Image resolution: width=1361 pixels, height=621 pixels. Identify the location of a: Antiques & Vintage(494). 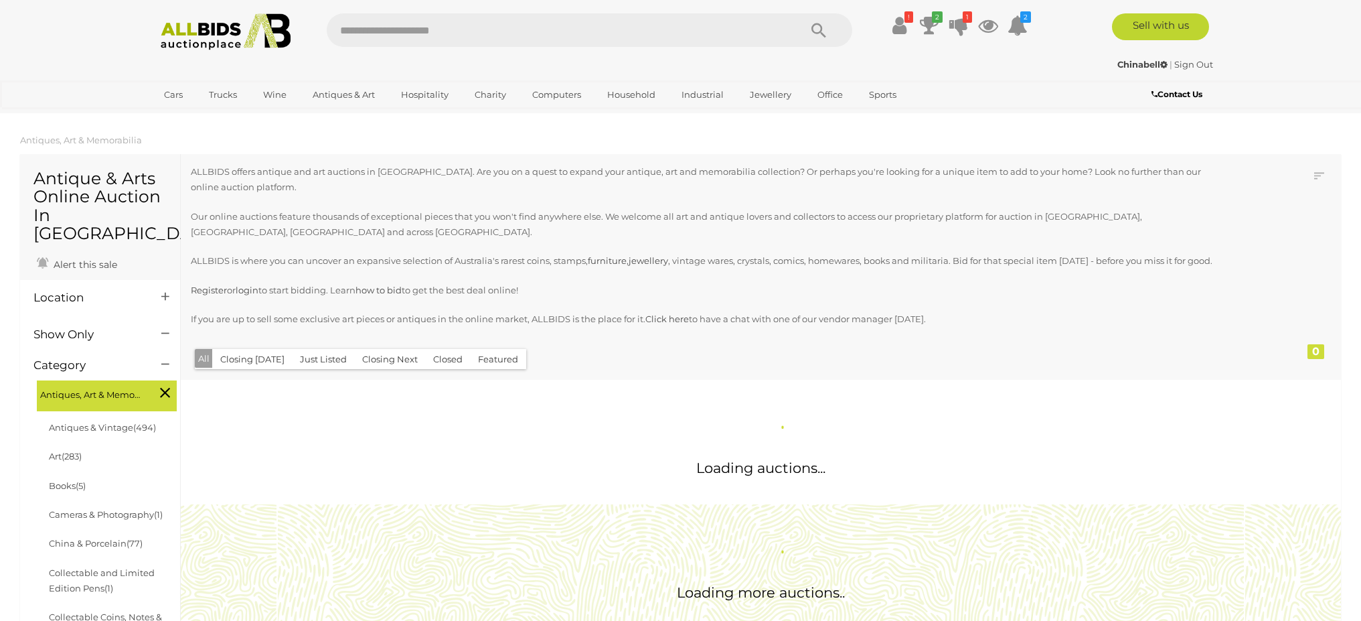
(102, 427).